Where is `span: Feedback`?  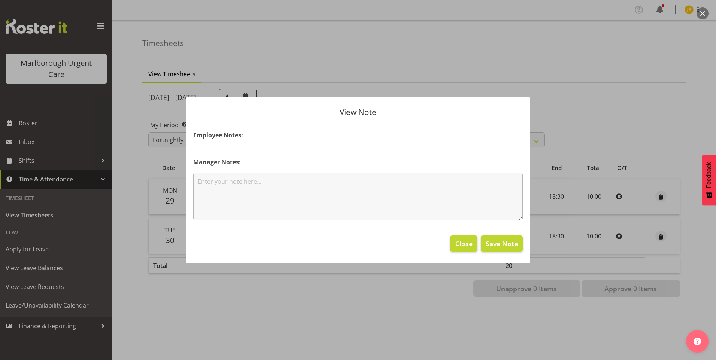 span: Feedback is located at coordinates (709, 175).